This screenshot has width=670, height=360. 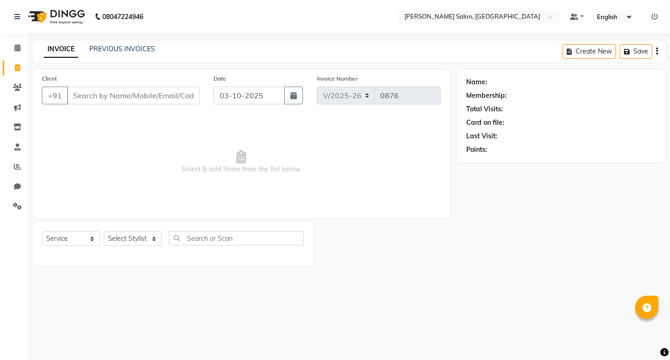 I want to click on div: Points:, so click(x=476, y=149).